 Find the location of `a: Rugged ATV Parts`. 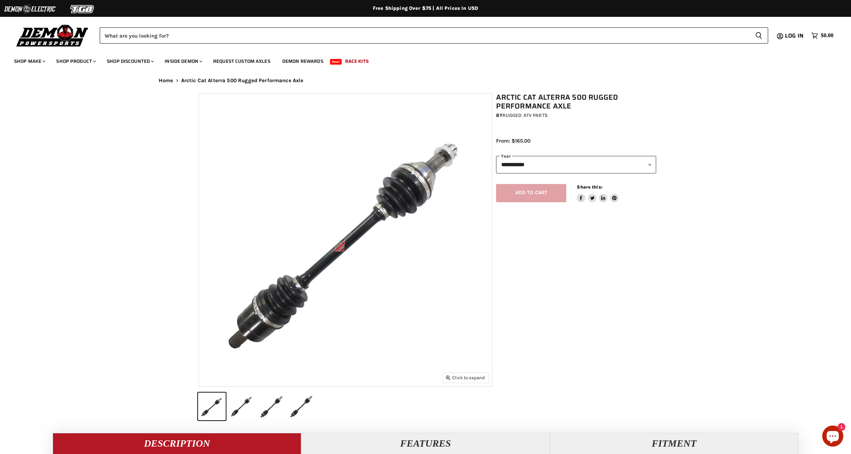

a: Rugged ATV Parts is located at coordinates (525, 115).